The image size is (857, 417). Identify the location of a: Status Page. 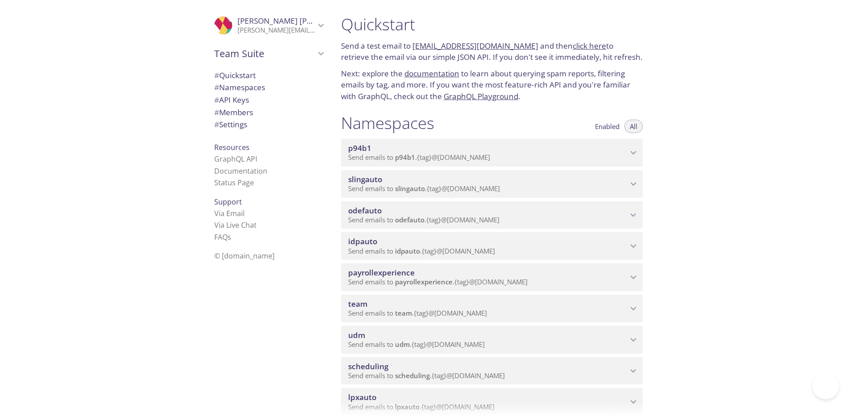
(234, 183).